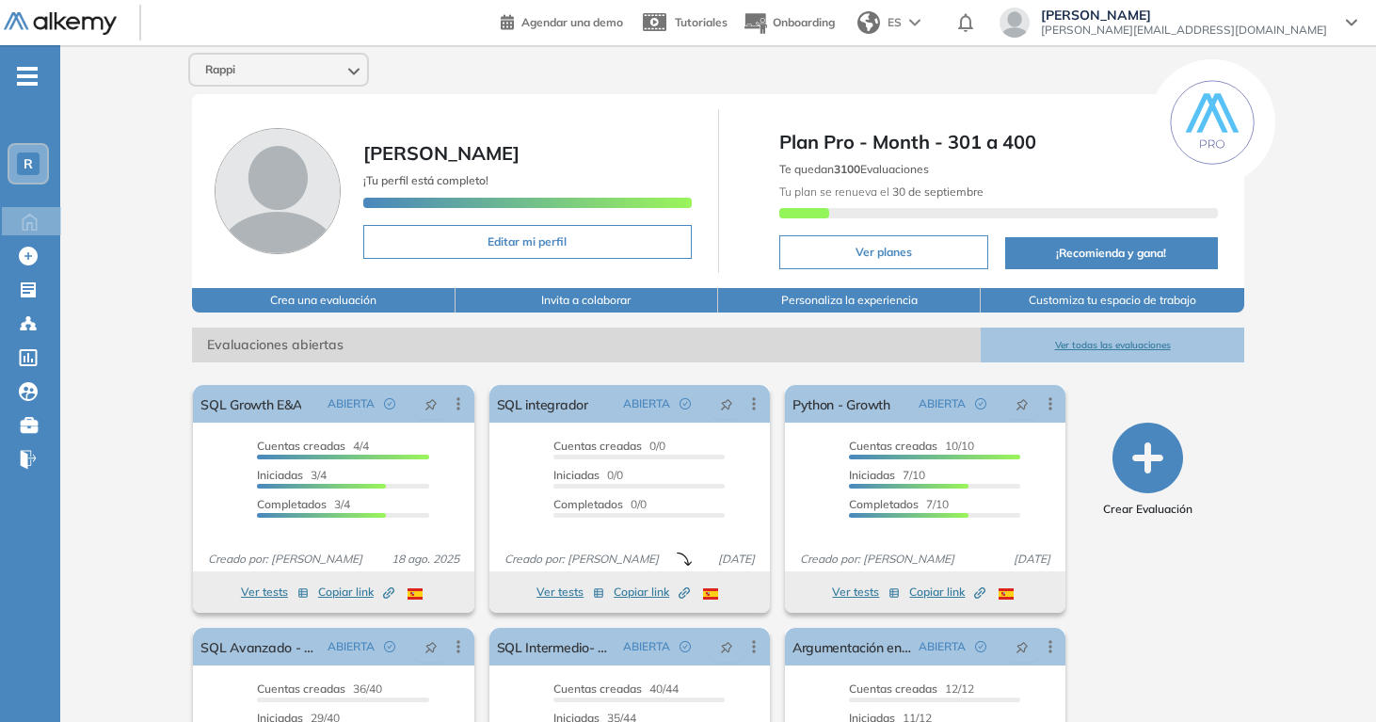 The height and width of the screenshot is (722, 1376). Describe the element at coordinates (937, 191) in the screenshot. I see `b: 30 de septiembre` at that location.